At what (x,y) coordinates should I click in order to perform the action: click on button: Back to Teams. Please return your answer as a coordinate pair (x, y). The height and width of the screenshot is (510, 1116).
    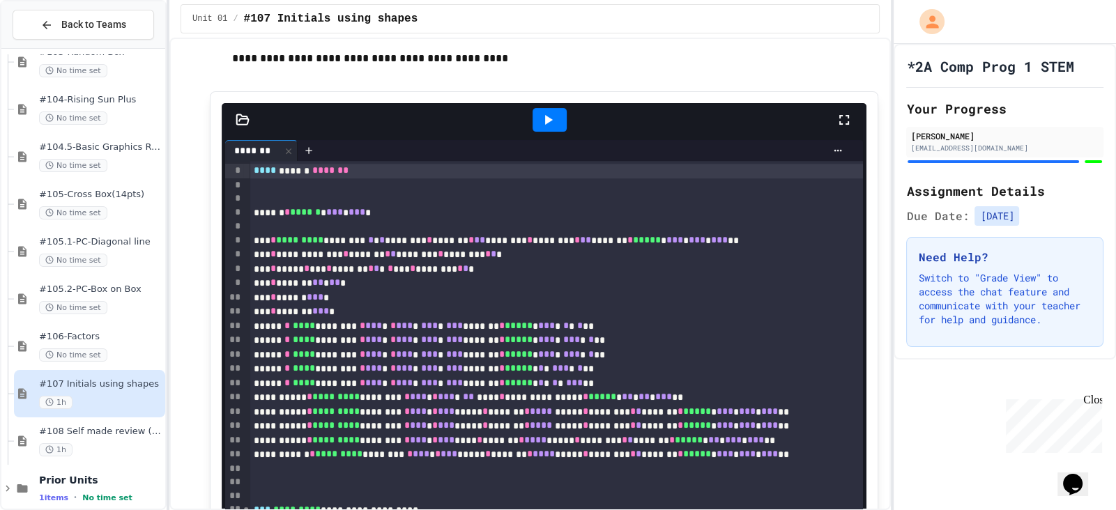
    Looking at the image, I should click on (83, 24).